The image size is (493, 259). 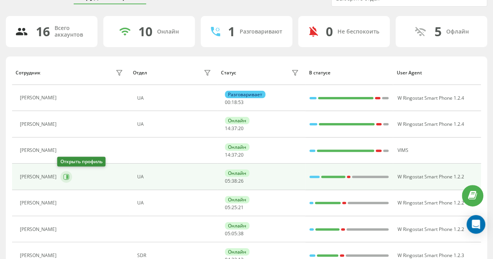 I want to click on div: Не беспокоить, so click(x=358, y=32).